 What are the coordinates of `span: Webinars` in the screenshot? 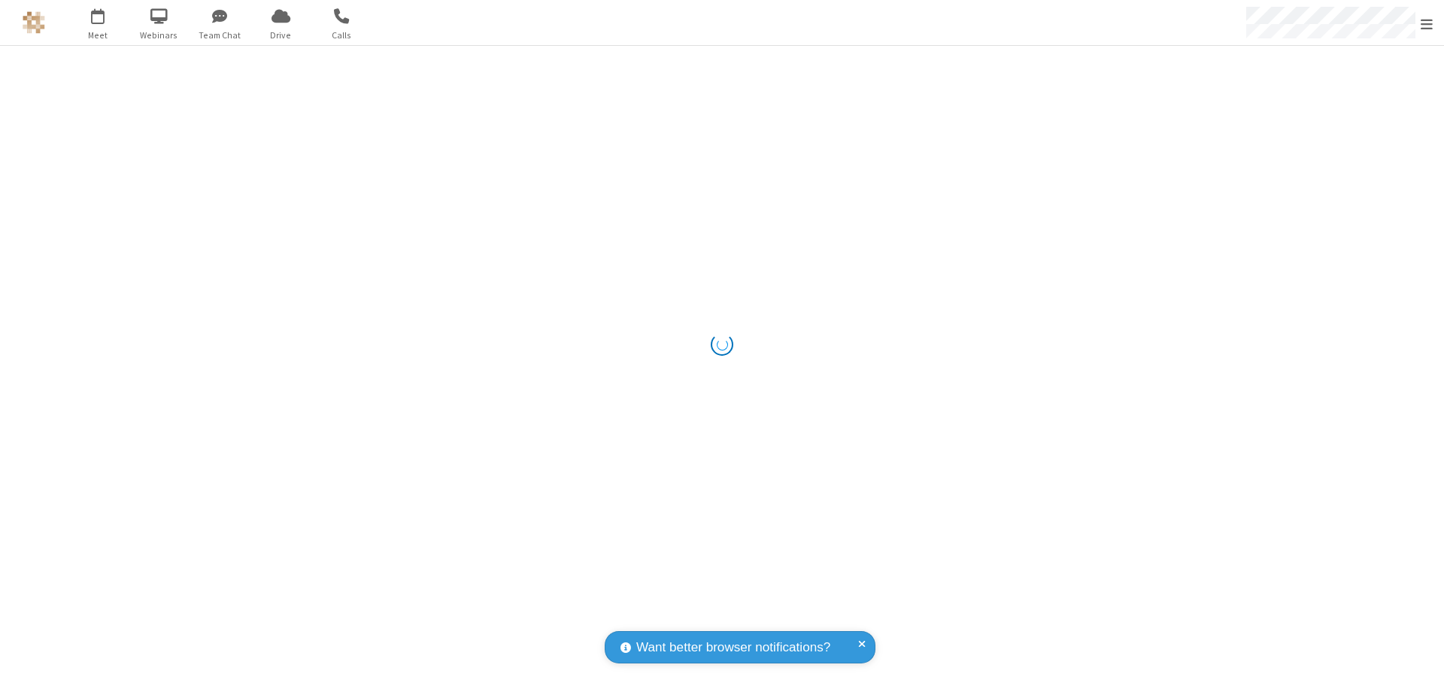 It's located at (159, 35).